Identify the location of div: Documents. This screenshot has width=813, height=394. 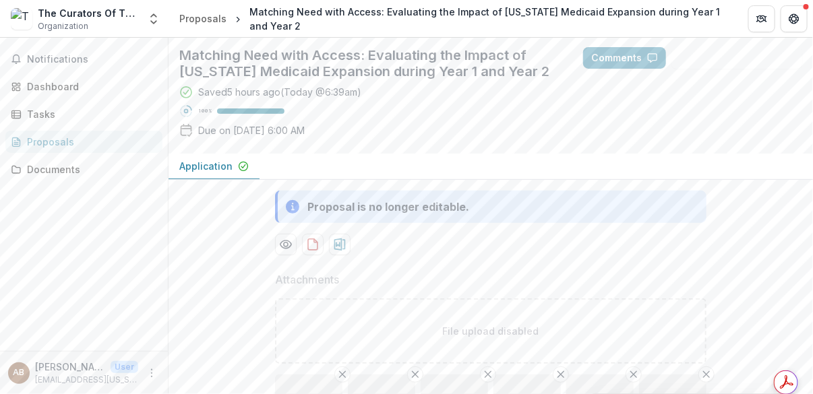
(89, 169).